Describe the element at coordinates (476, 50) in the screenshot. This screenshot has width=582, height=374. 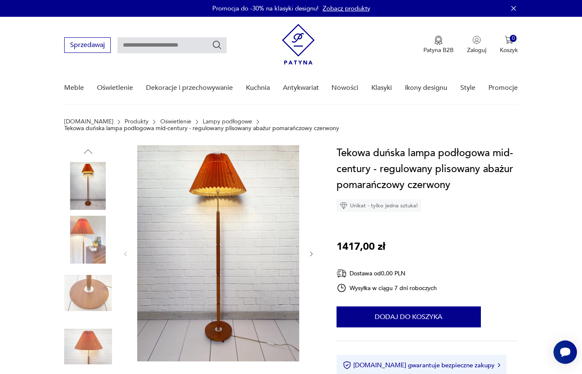
I see `p: Zaloguj` at that location.